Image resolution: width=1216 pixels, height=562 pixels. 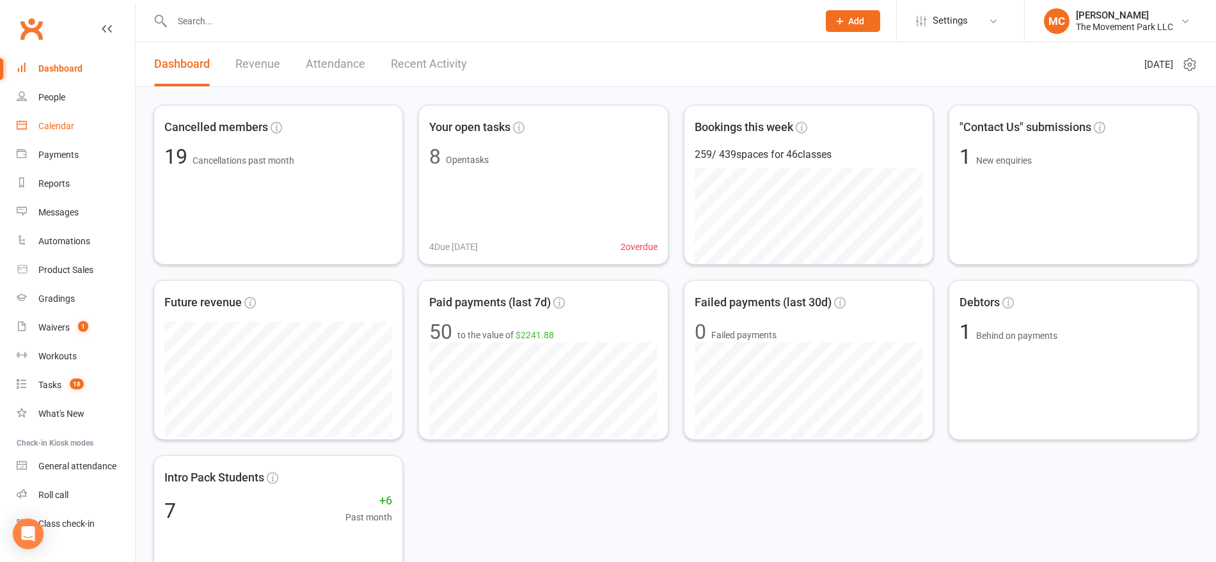 What do you see at coordinates (75, 524) in the screenshot?
I see `a: Class kiosk mode` at bounding box center [75, 524].